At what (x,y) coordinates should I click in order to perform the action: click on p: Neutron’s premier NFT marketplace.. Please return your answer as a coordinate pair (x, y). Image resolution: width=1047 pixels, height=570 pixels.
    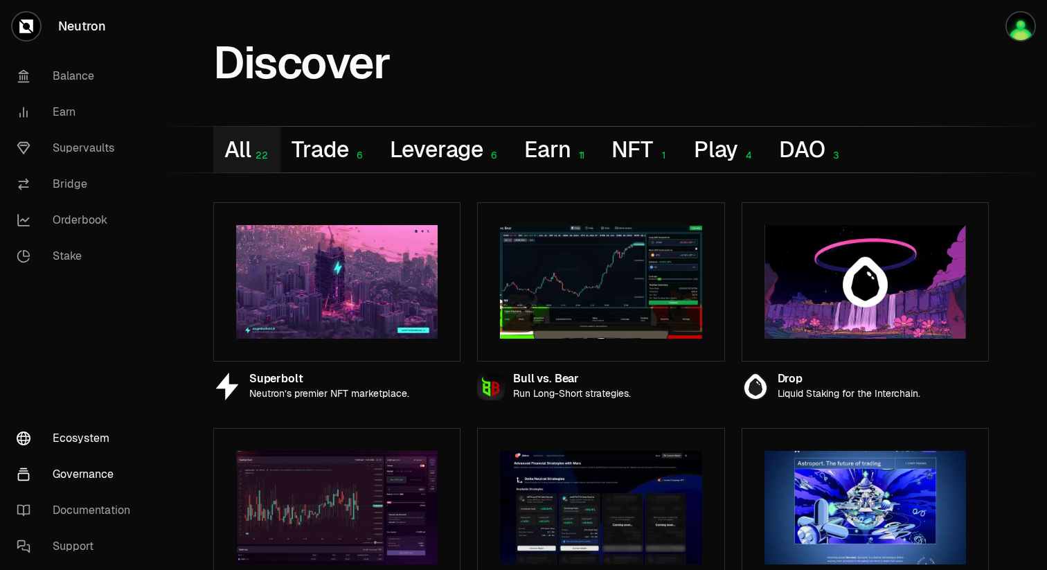
    Looking at the image, I should click on (329, 393).